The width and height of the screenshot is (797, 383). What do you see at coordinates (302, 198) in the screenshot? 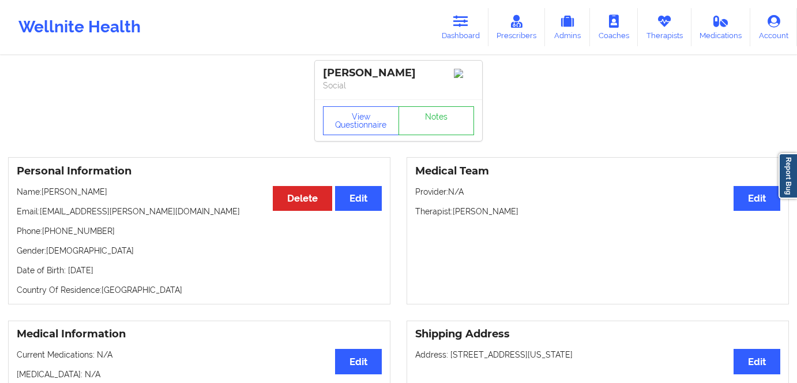
I see `button: Delete` at bounding box center [302, 198].